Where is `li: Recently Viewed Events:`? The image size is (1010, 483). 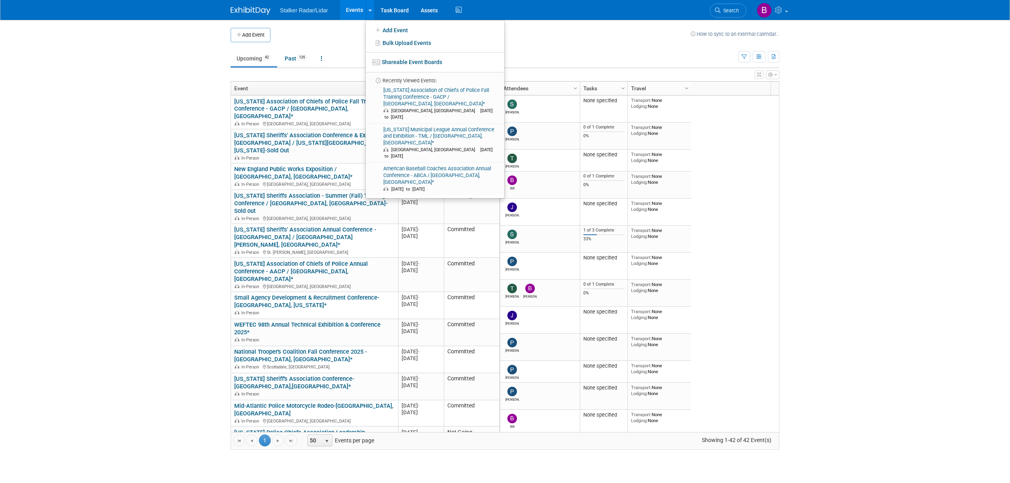 li: Recently Viewed Events: is located at coordinates (435, 78).